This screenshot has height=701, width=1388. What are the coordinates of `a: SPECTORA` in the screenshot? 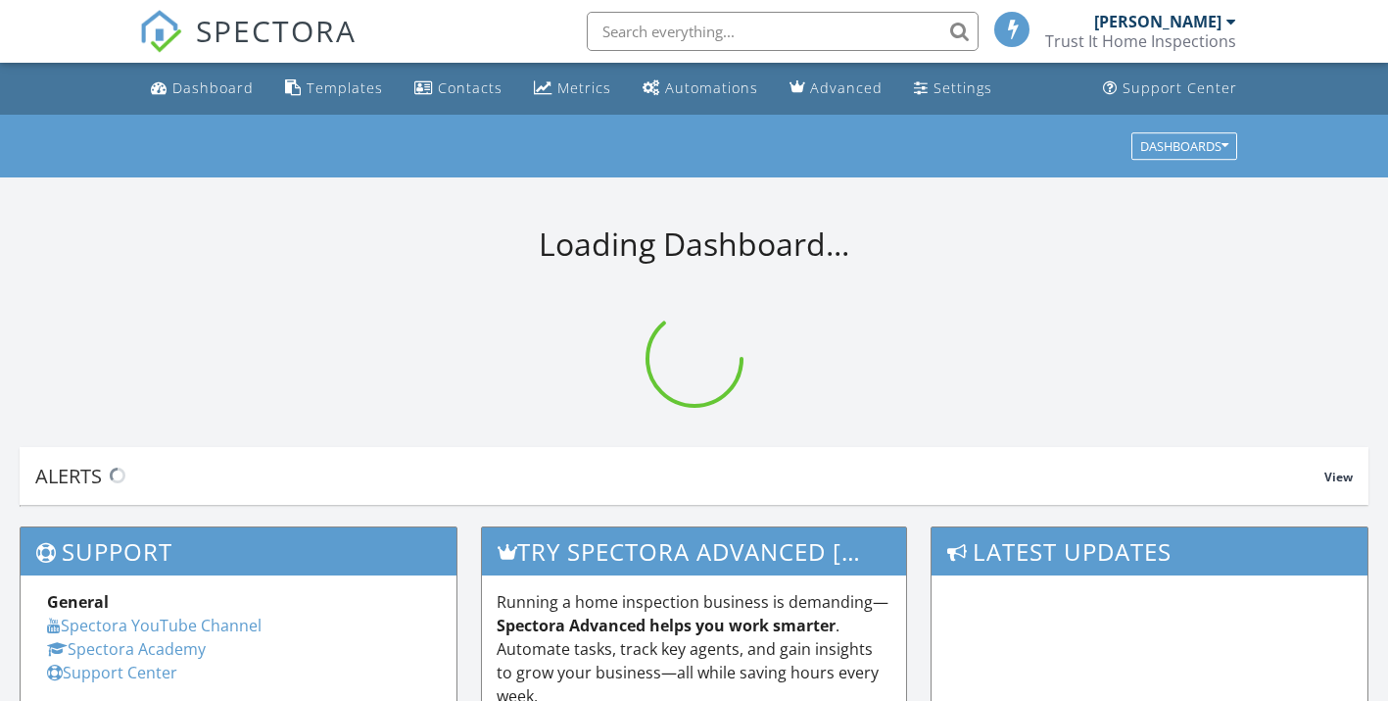 It's located at (248, 47).